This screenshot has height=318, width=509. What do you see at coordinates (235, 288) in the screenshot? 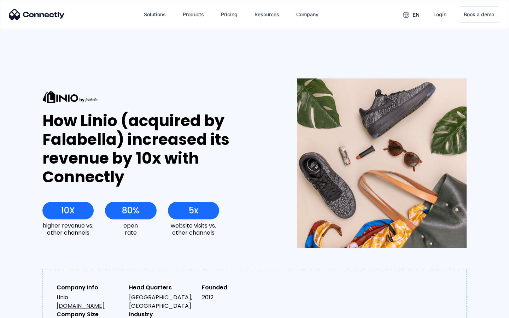
I see `div: Founded` at bounding box center [235, 288].